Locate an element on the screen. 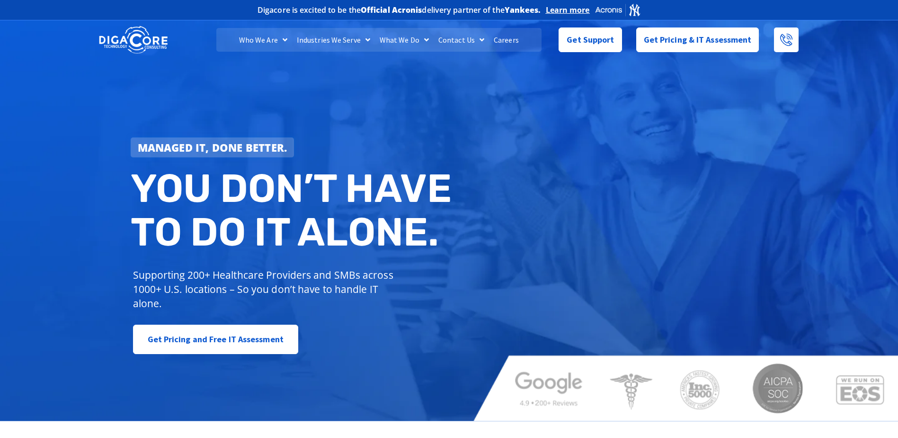 The image size is (898, 438). a: Get Support is located at coordinates (590, 40).